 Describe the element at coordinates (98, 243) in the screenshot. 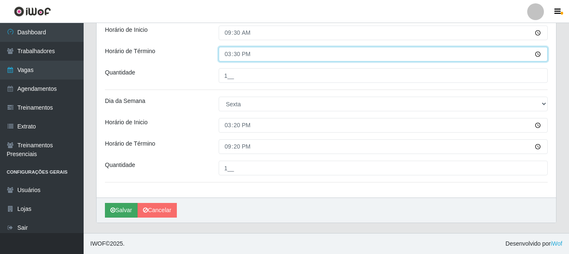

I see `span: IWOF` at that location.